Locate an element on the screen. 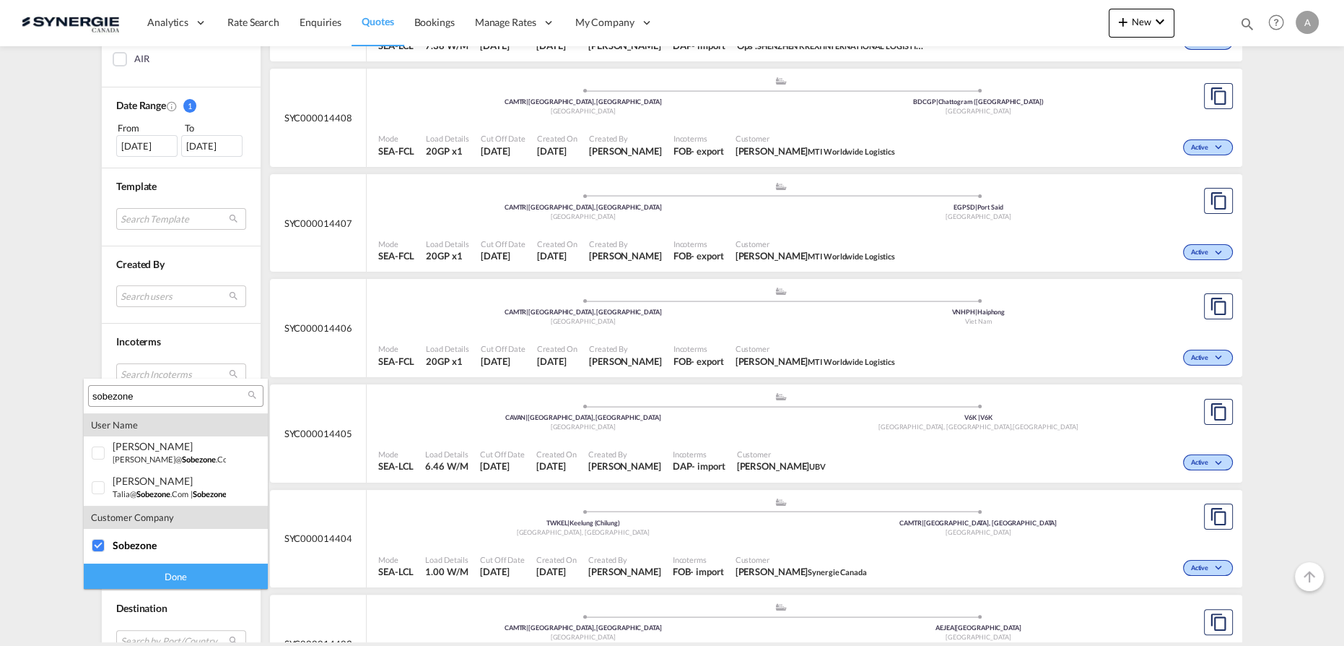 The width and height of the screenshot is (1344, 646). input: Search Customer Details is located at coordinates (170, 396).